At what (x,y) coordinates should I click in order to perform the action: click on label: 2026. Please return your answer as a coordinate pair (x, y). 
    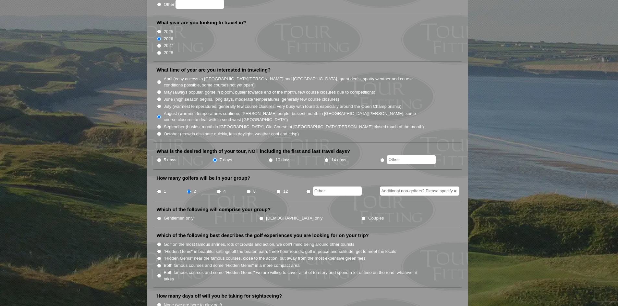
    Looking at the image, I should click on (168, 39).